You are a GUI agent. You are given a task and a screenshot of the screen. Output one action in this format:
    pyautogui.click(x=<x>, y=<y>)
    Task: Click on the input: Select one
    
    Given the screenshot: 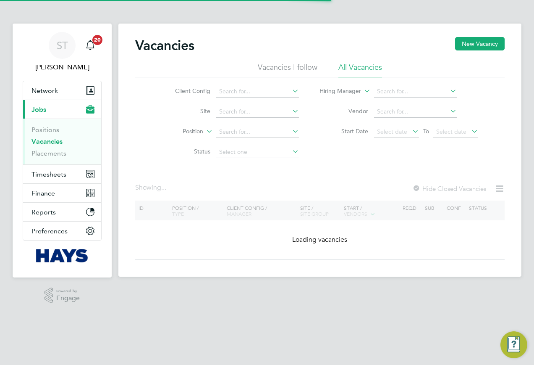 What is the action you would take?
    pyautogui.click(x=257, y=152)
    